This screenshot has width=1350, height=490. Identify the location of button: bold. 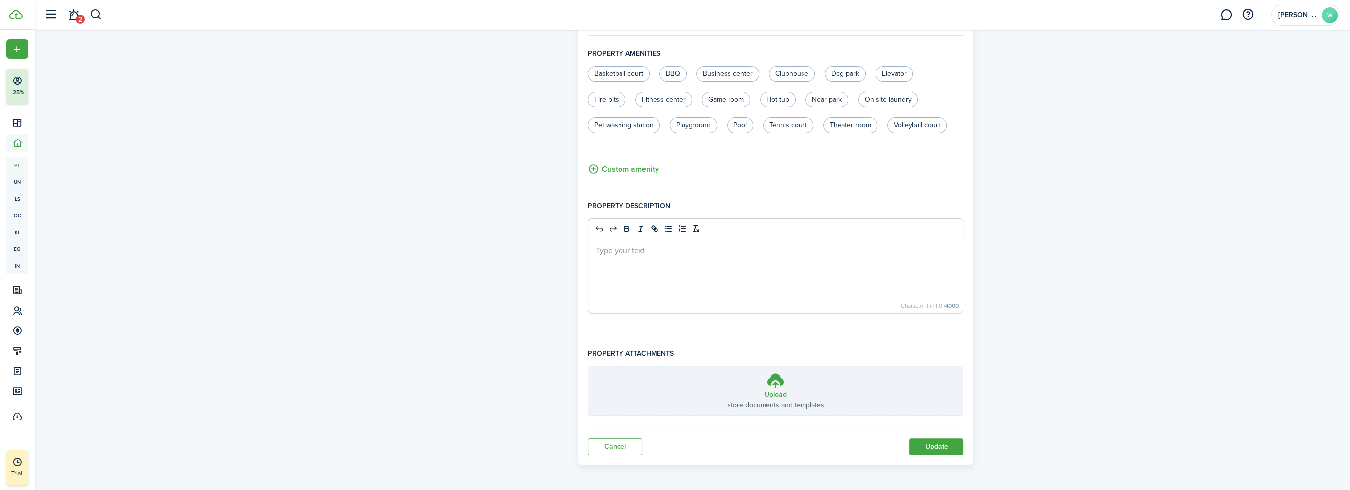
(627, 229).